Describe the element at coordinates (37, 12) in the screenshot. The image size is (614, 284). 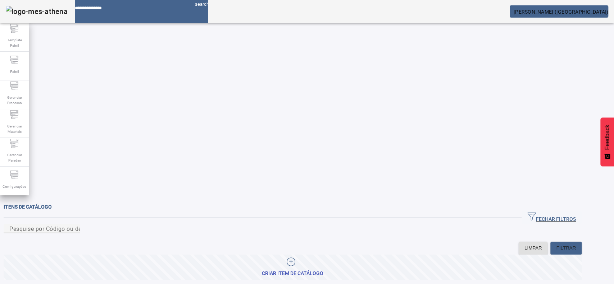
I see `img: logo-mes-athena` at that location.